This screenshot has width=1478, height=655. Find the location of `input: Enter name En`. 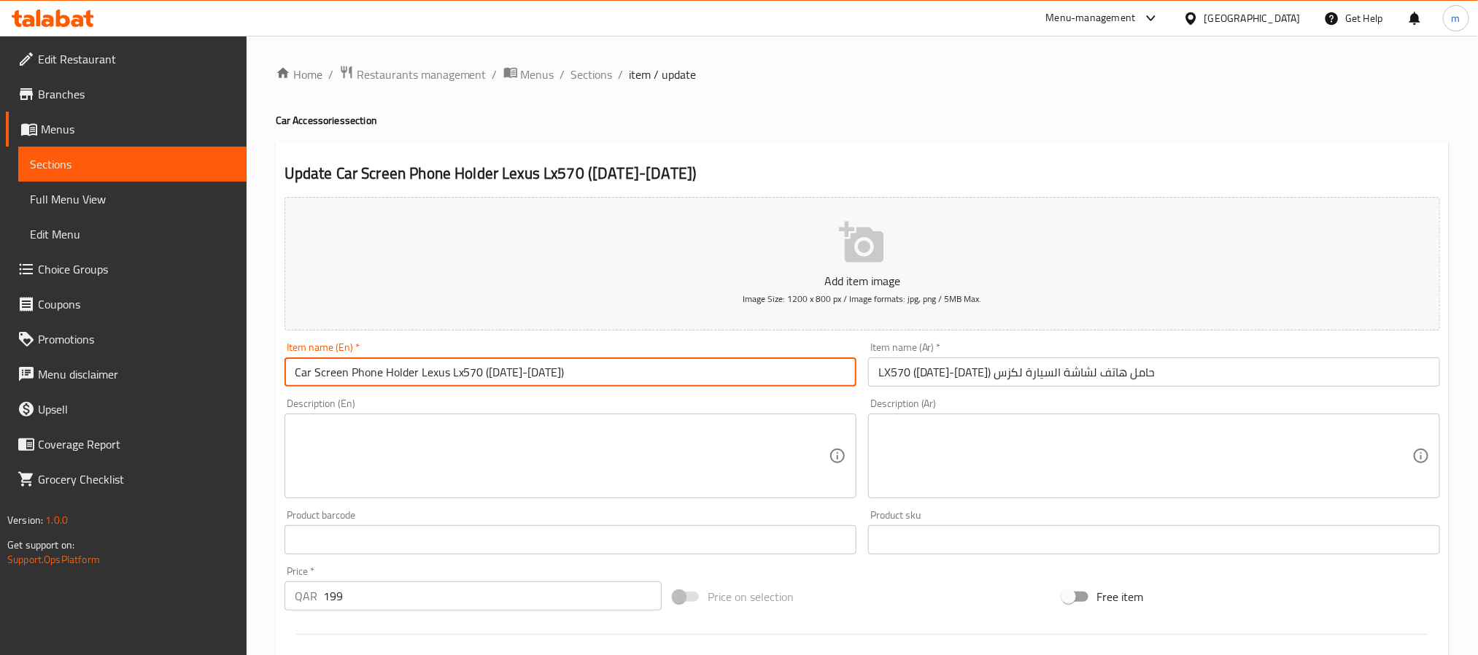

input: Enter name En is located at coordinates (571, 372).